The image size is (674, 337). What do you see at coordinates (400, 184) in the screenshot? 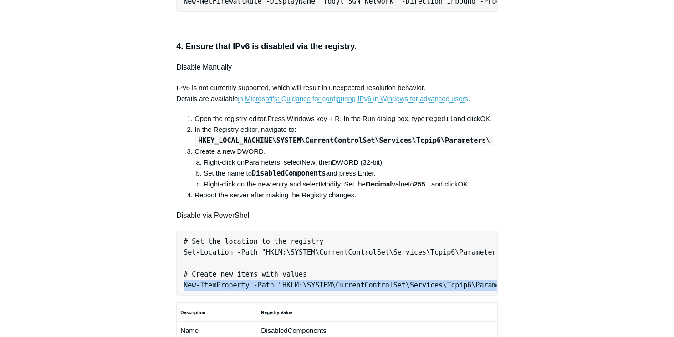
I see `span: value` at bounding box center [400, 184].